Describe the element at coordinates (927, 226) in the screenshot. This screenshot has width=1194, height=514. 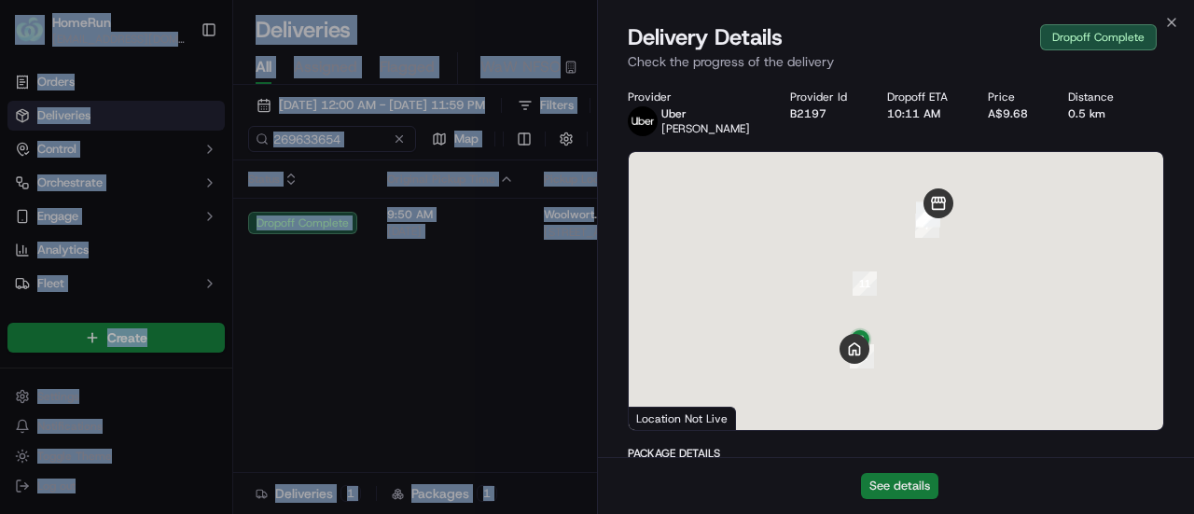
I see `div: 7` at that location.